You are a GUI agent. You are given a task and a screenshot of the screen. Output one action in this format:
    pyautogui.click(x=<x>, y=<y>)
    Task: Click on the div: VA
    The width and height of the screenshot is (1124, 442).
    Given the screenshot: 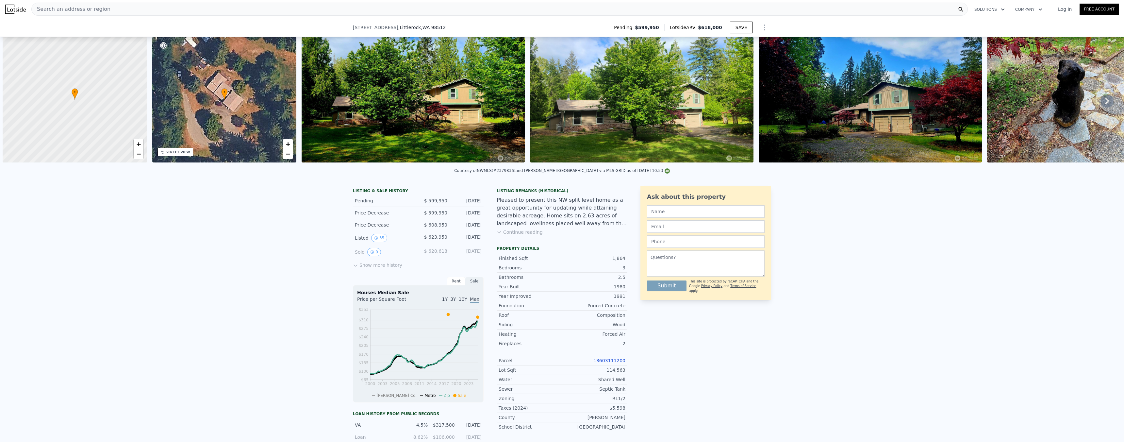 What is the action you would take?
    pyautogui.click(x=378, y=425)
    